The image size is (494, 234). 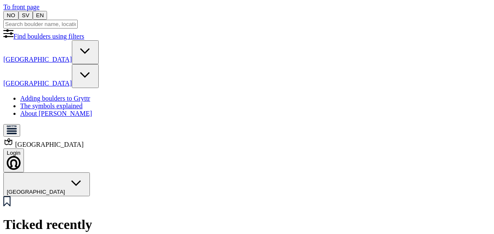 What do you see at coordinates (13, 161) in the screenshot?
I see `button: Login` at bounding box center [13, 161].